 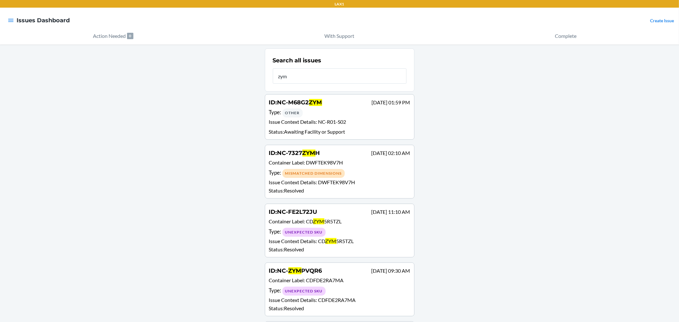 I want to click on p: Status : Awaiting Facility or Support, so click(x=340, y=132).